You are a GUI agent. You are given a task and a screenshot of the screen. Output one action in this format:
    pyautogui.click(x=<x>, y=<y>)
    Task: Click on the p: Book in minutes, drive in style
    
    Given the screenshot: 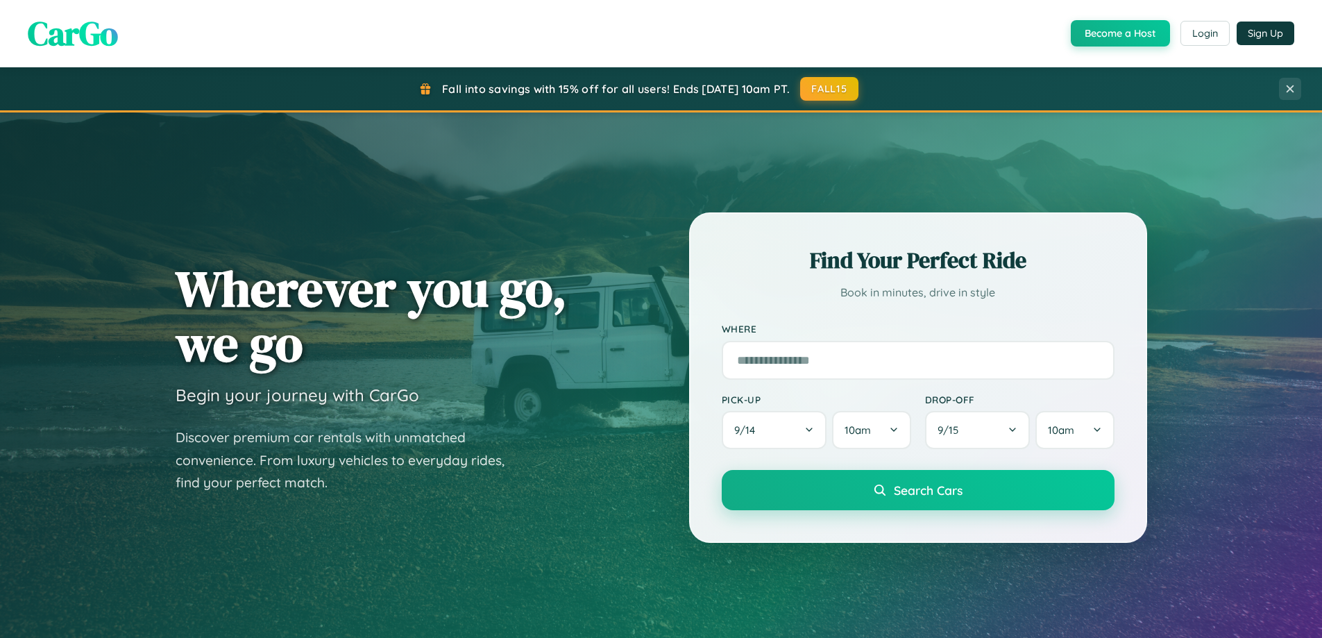 What is the action you would take?
    pyautogui.click(x=918, y=292)
    